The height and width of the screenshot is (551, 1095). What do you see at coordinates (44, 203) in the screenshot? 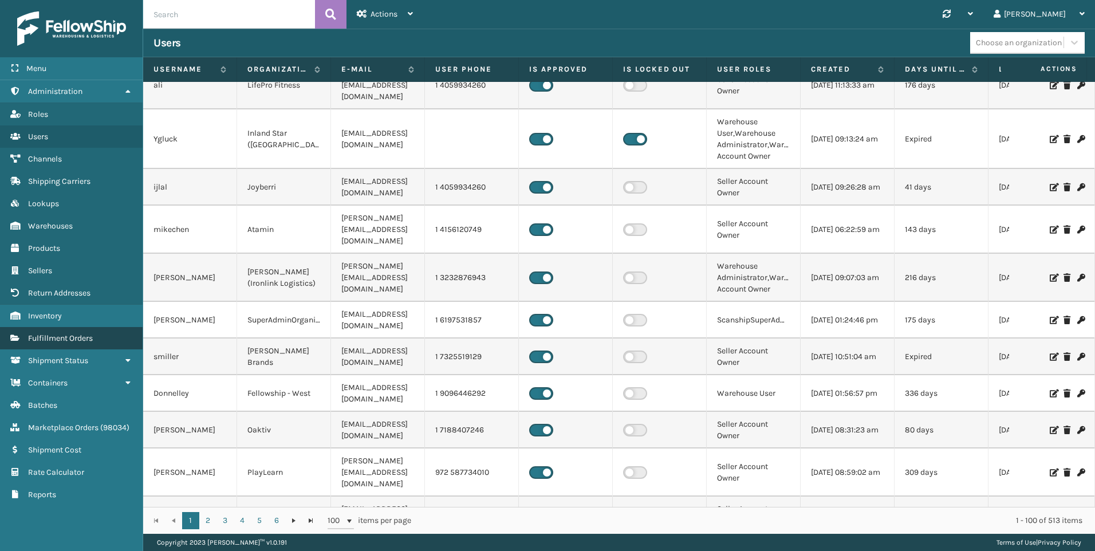
I see `span: Lookups` at bounding box center [44, 203].